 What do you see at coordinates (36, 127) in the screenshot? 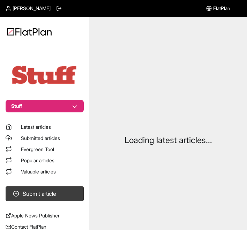
I see `span: Latest articles` at bounding box center [36, 127].